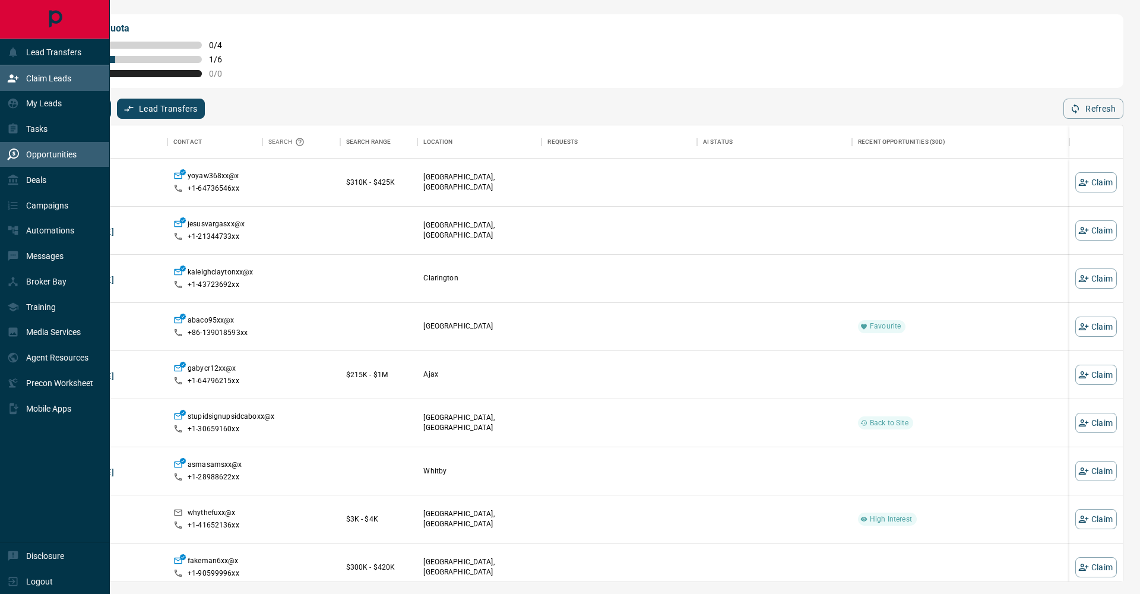 This screenshot has height=594, width=1140. What do you see at coordinates (215, 466) in the screenshot?
I see `p: asmasamsxx@x` at bounding box center [215, 466].